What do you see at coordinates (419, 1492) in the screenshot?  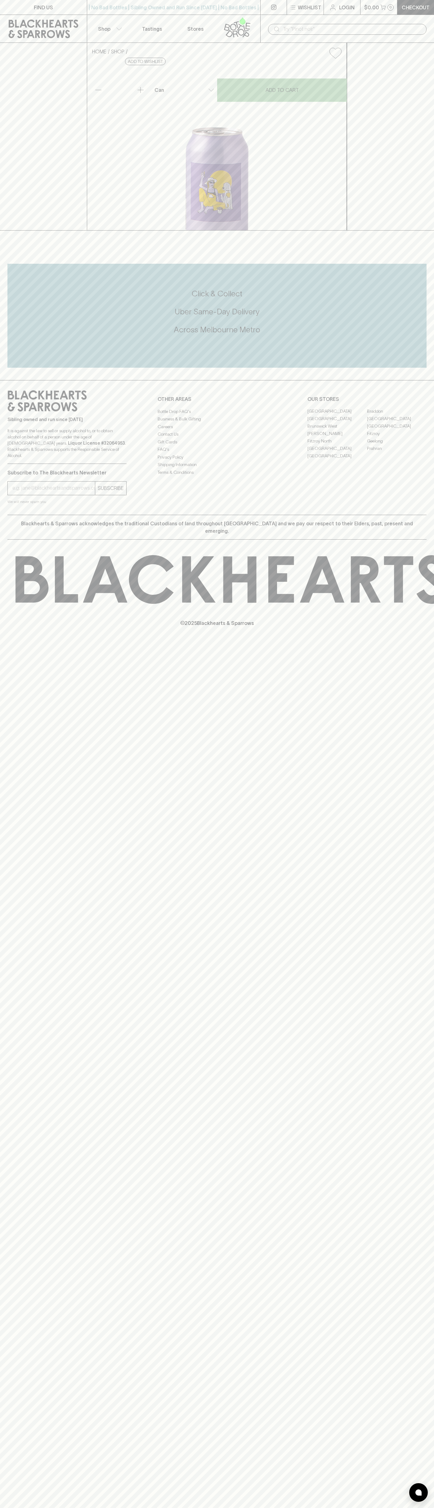 I see `img: bubble-icon` at bounding box center [419, 1492].